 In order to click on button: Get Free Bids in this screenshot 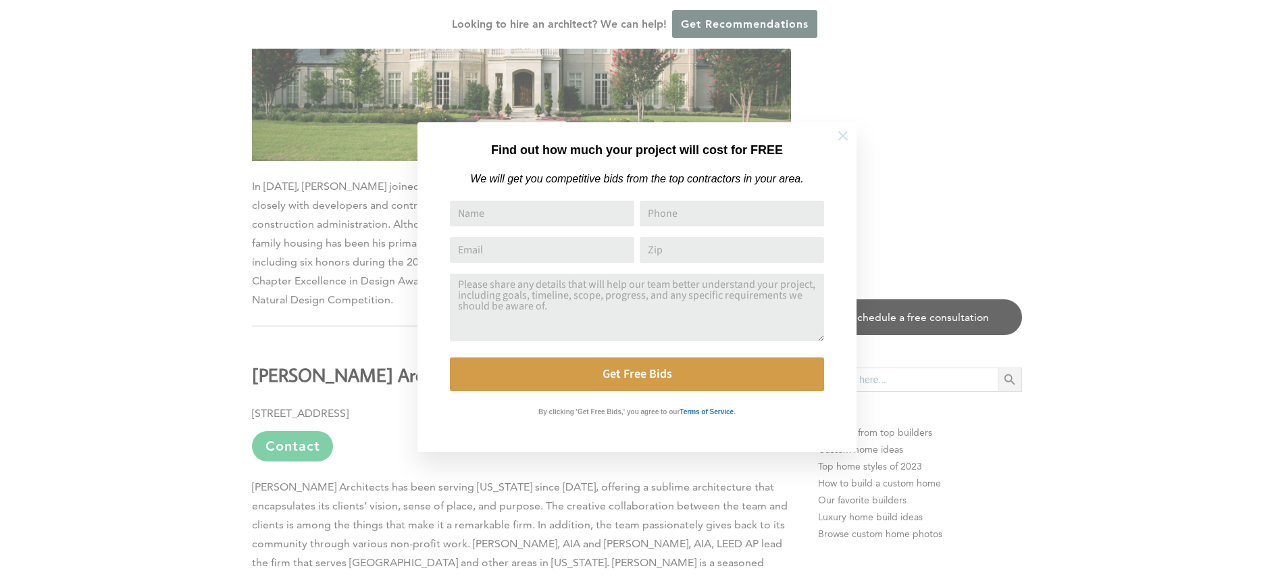, I will do `click(637, 374)`.